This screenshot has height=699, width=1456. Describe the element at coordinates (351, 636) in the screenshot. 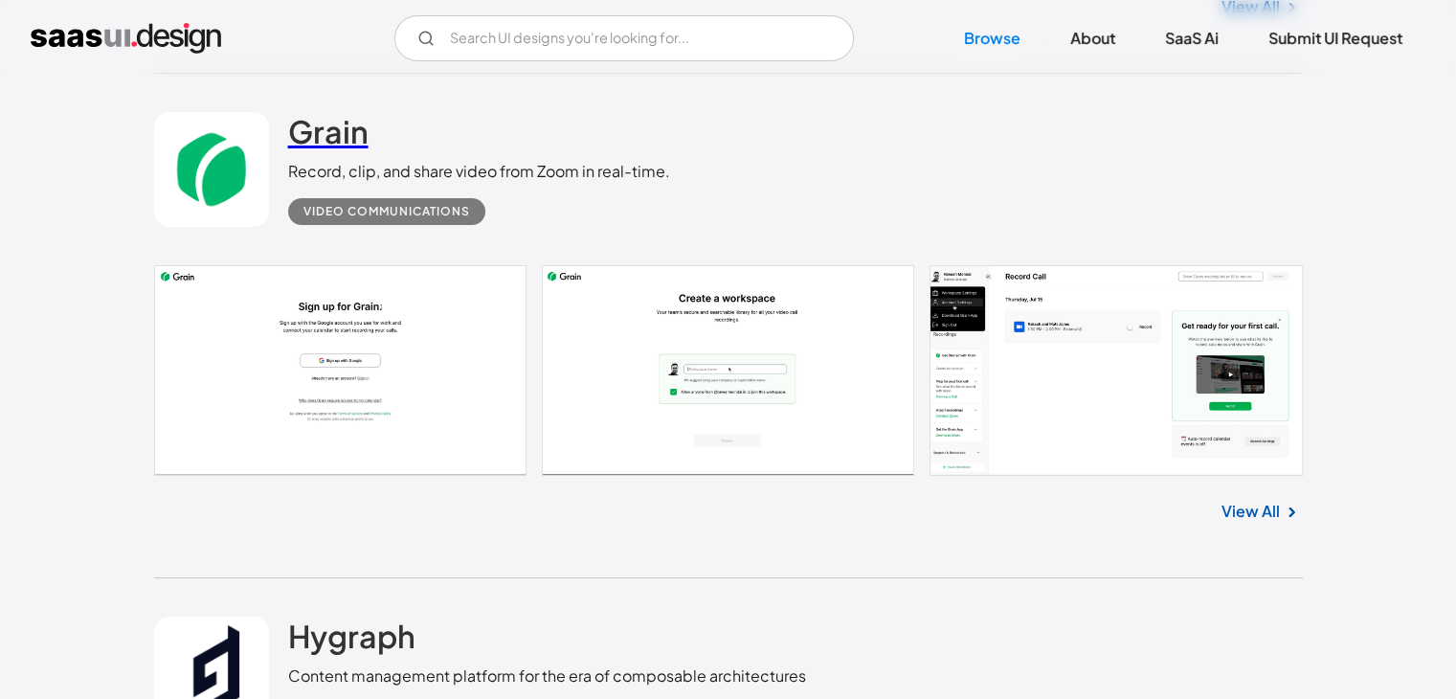

I see `h2: Hygraph` at that location.